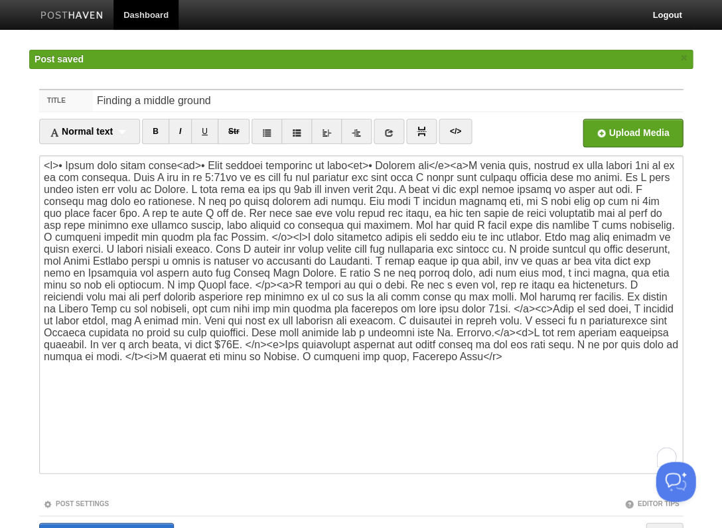 This screenshot has height=528, width=722. Describe the element at coordinates (361, 315) in the screenshot. I see `textarea: To enrich screen reader interactions, please activate Accessibility in Grammarly extension settings` at that location.